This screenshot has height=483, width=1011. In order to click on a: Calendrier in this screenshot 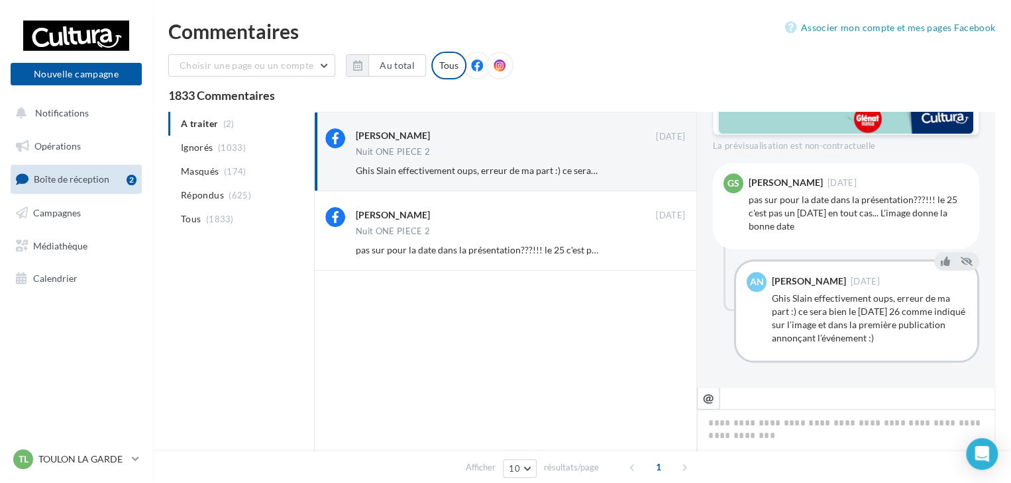, I will do `click(76, 279)`.